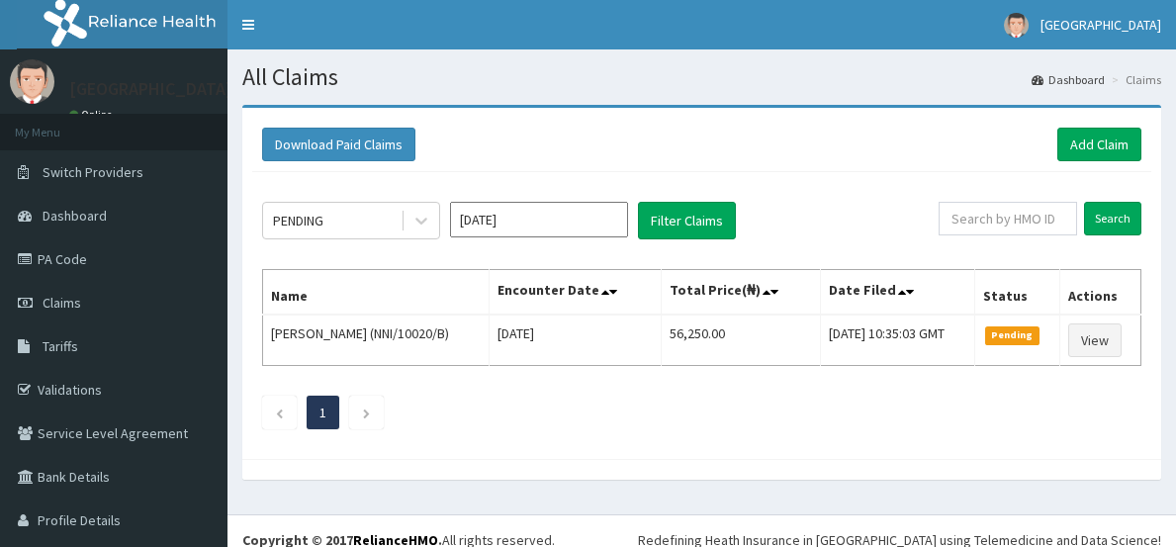 This screenshot has height=547, width=1176. I want to click on a: Previous page, so click(279, 413).